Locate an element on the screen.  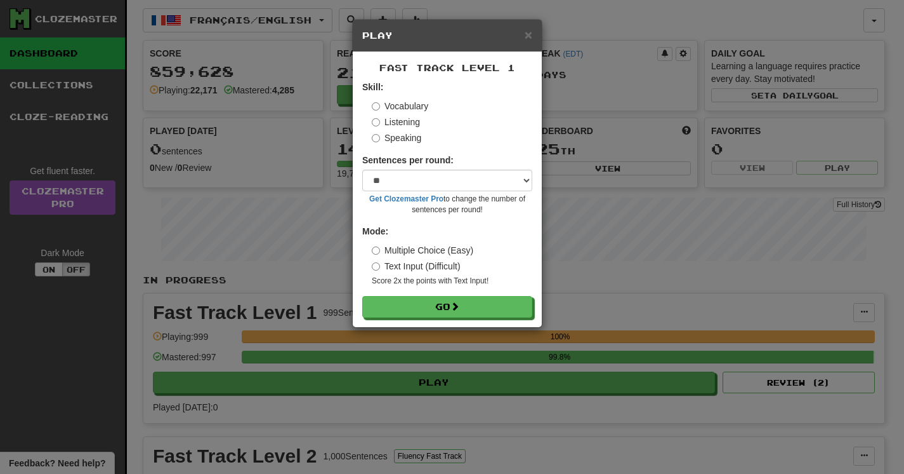
button: Close is located at coordinates (529, 34).